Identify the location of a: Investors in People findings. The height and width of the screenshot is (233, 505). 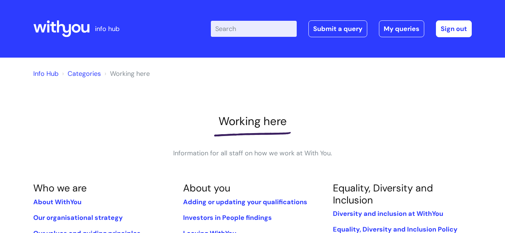
(227, 218).